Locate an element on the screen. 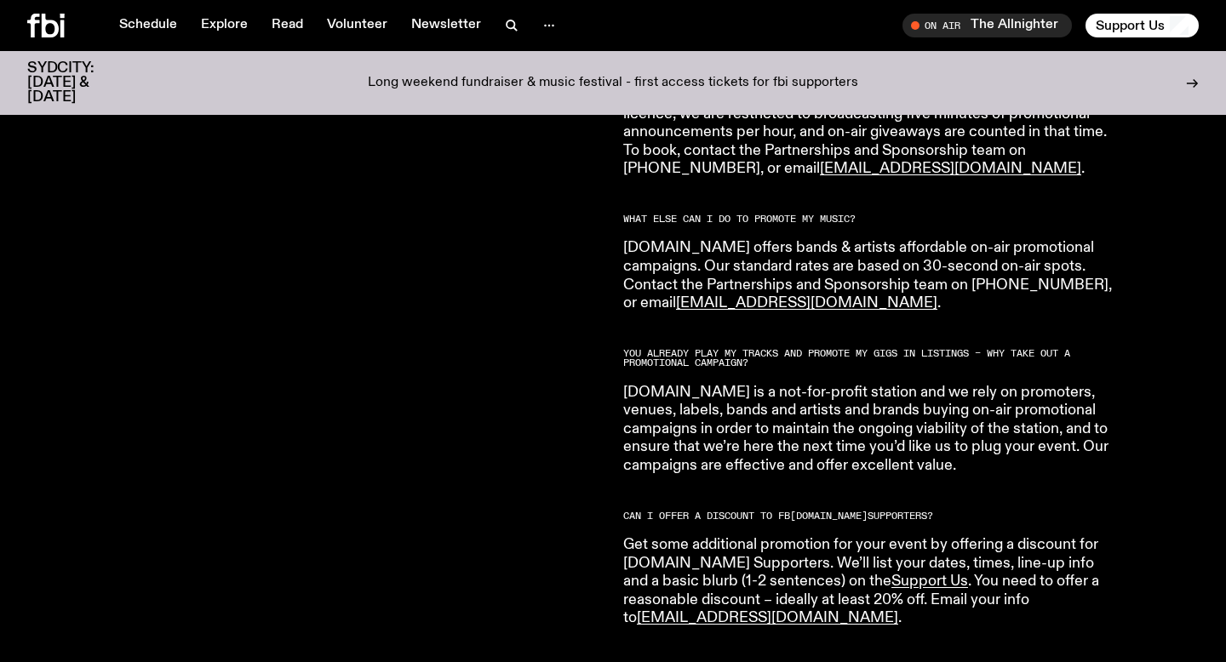  a: Support Us is located at coordinates (930, 582).